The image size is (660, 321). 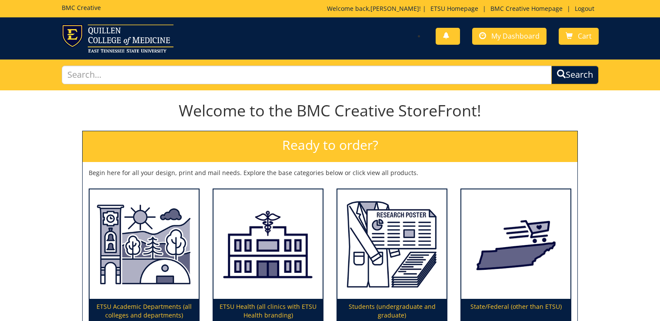 What do you see at coordinates (330, 111) in the screenshot?
I see `h1: Welcome to the BMC Creative StoreFront!` at bounding box center [330, 111].